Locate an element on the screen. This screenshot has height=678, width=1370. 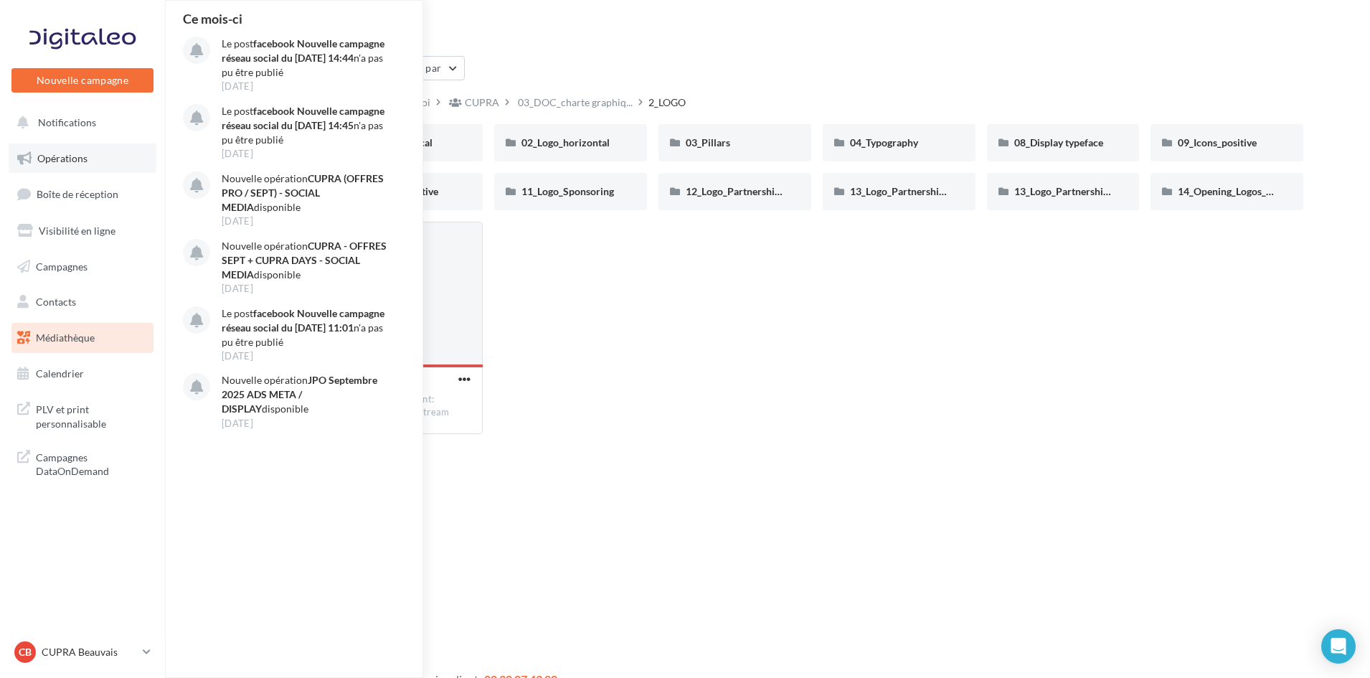
span: 04_Typography is located at coordinates (883, 142).